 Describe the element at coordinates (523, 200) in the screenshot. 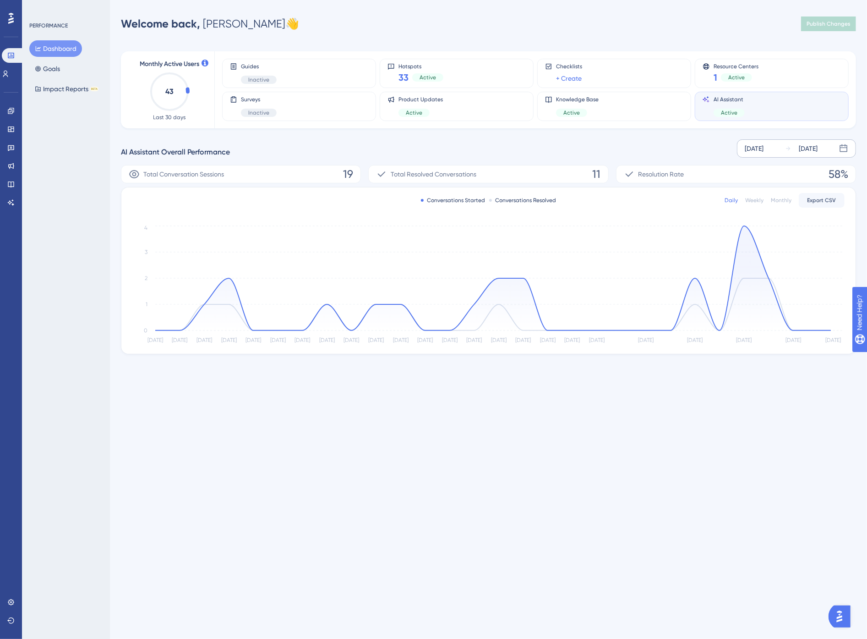

I see `div: Conversations Resolved` at that location.